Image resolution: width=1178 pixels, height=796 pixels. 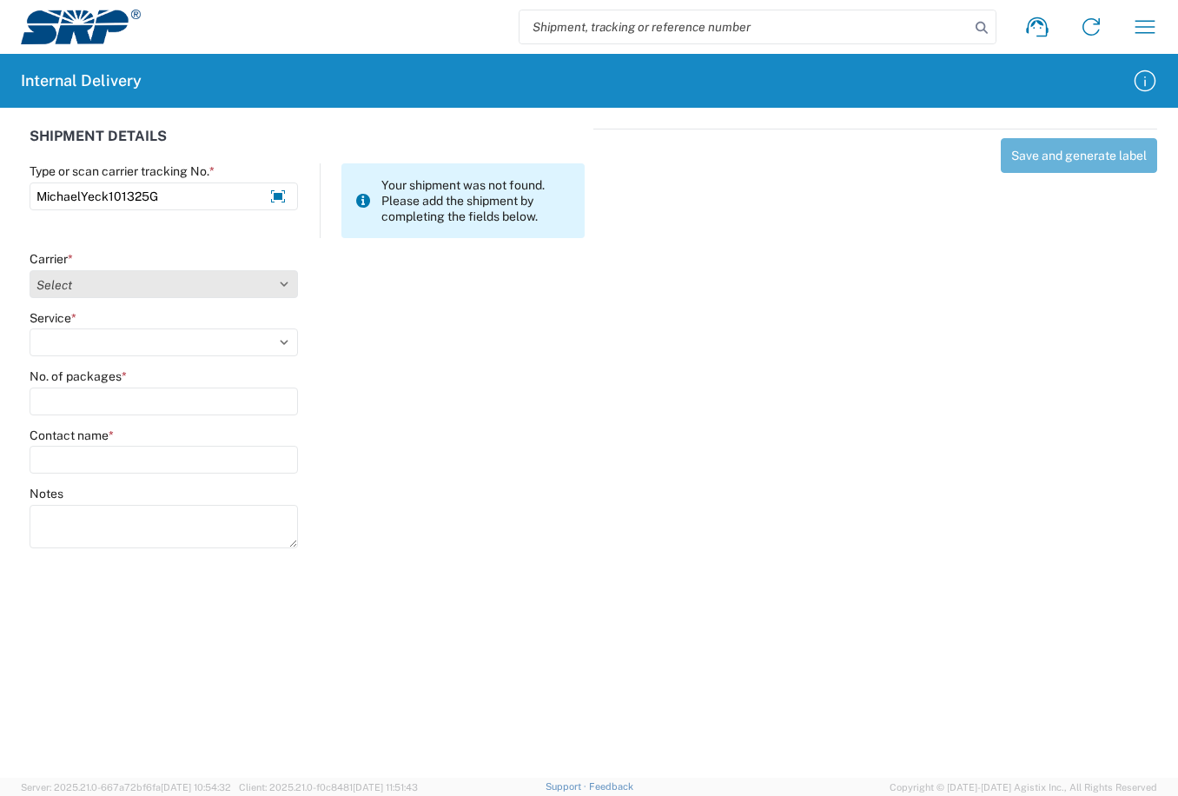 I want to click on span: Server: 2025.21.0-667a72bf6fa, so click(x=126, y=787).